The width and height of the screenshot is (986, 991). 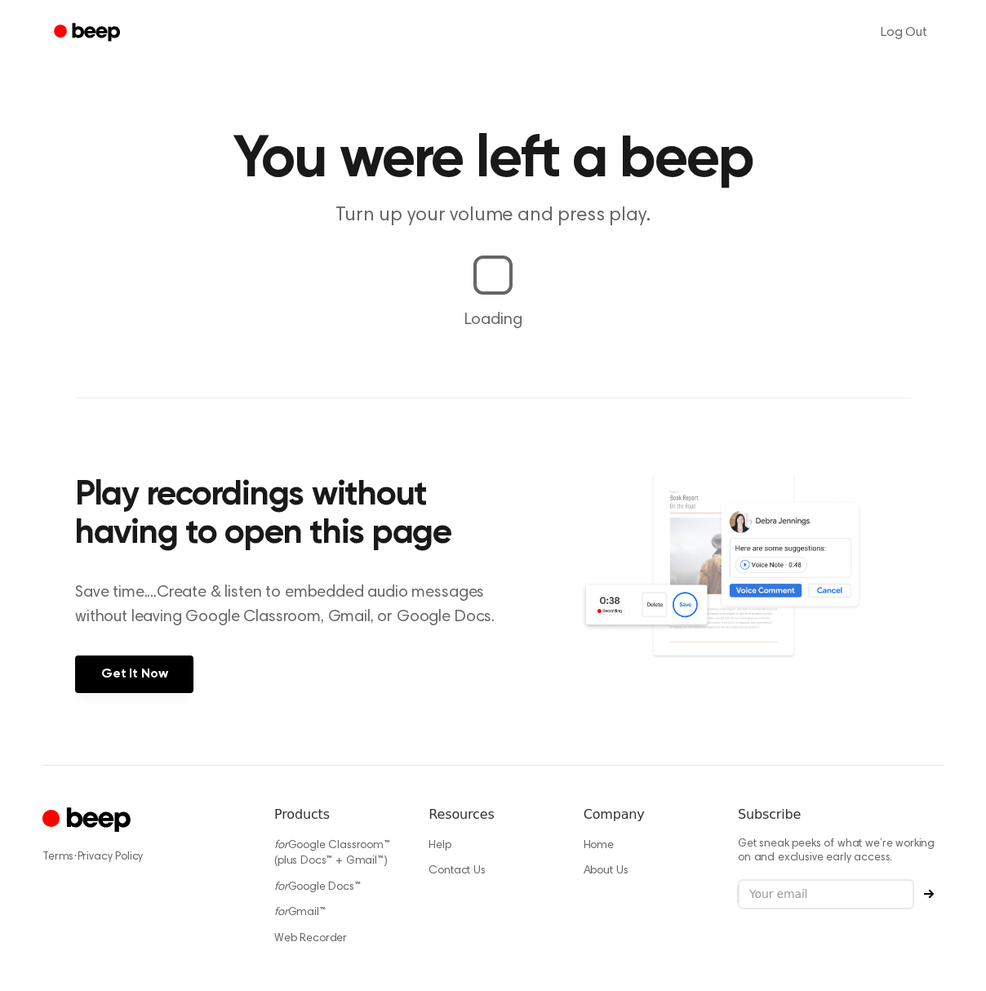 What do you see at coordinates (493, 216) in the screenshot?
I see `p: Turn up your volume and press play.` at bounding box center [493, 216].